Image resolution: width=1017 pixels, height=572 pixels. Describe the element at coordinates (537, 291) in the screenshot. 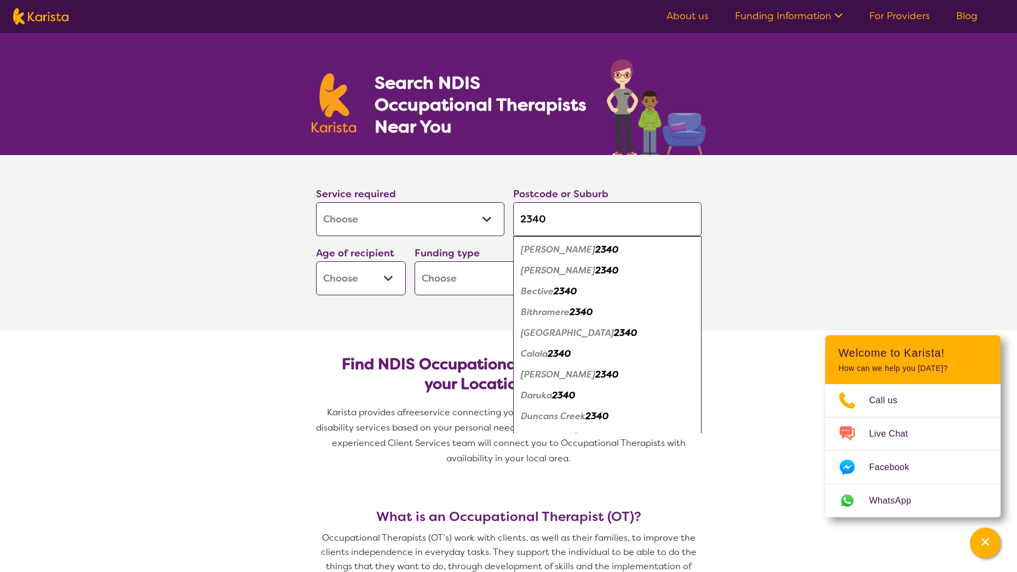

I see `em: Bective` at that location.